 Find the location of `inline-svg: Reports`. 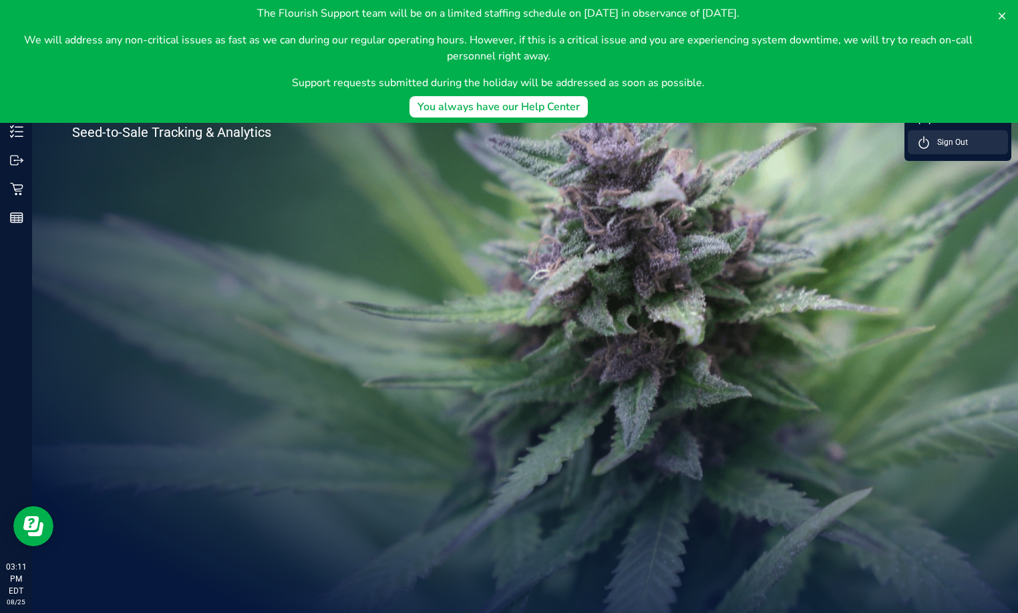

inline-svg: Reports is located at coordinates (17, 218).